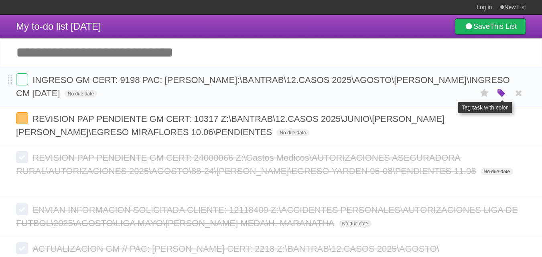  Describe the element at coordinates (267, 217) in the screenshot. I see `span: ENVIAN INFORMACION SOLICITADA CLIENTE: 12118409 Z:\ACCIDENTES PERSONALES\AUTORIZACIONES LIGA DE F...` at that location.